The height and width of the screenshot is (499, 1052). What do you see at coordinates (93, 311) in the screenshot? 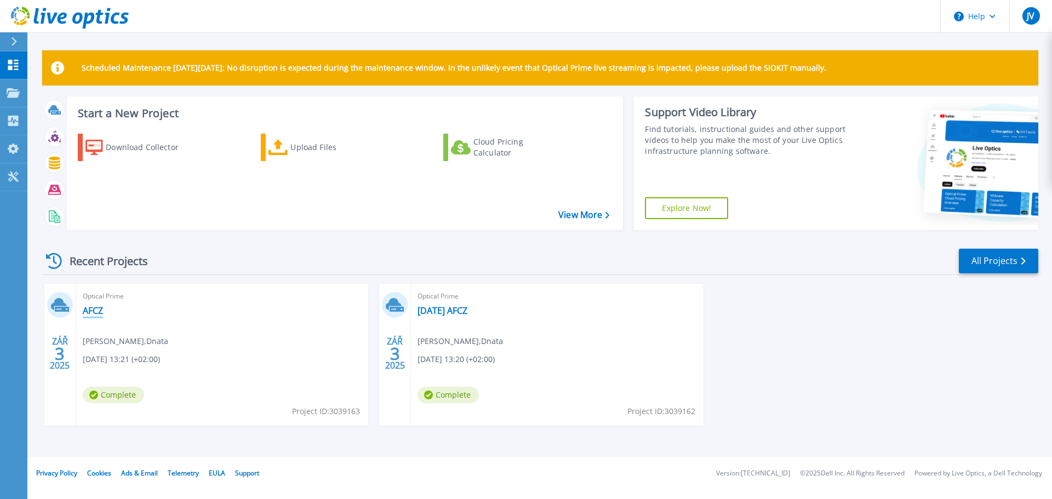
I see `a: AFCZ` at bounding box center [93, 311].